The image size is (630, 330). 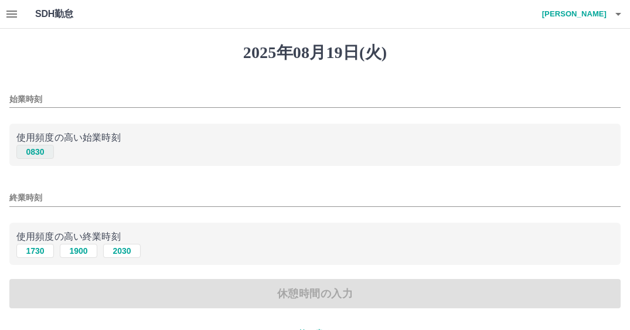 I want to click on button: 1900, so click(x=78, y=251).